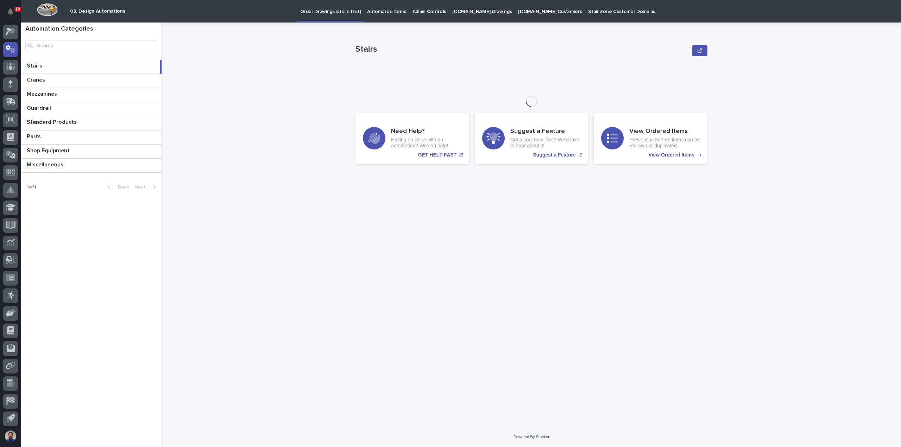  What do you see at coordinates (91, 166) in the screenshot?
I see `a: MiscellaneousMiscellaneous` at bounding box center [91, 166].